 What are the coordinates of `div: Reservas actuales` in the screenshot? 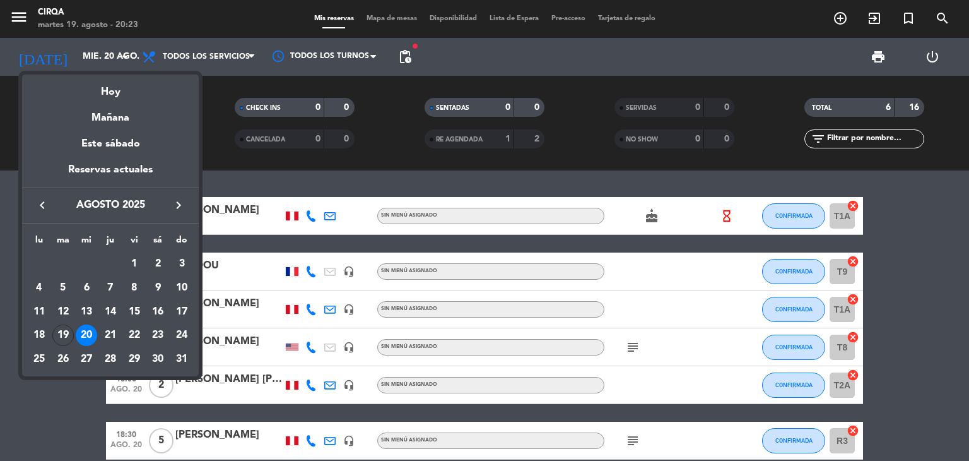 It's located at (110, 174).